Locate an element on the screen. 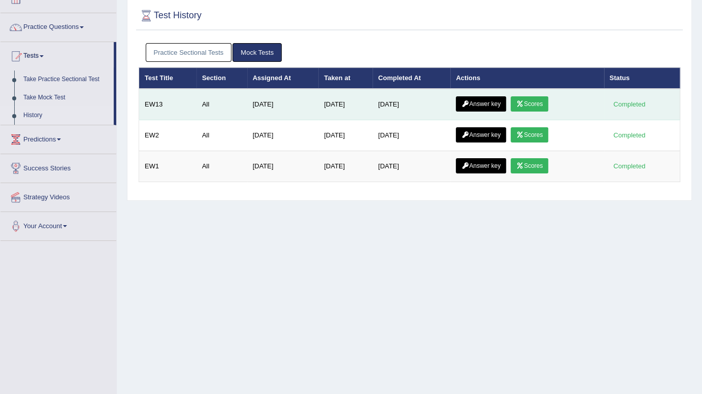 Image resolution: width=702 pixels, height=394 pixels. th: Status is located at coordinates (642, 78).